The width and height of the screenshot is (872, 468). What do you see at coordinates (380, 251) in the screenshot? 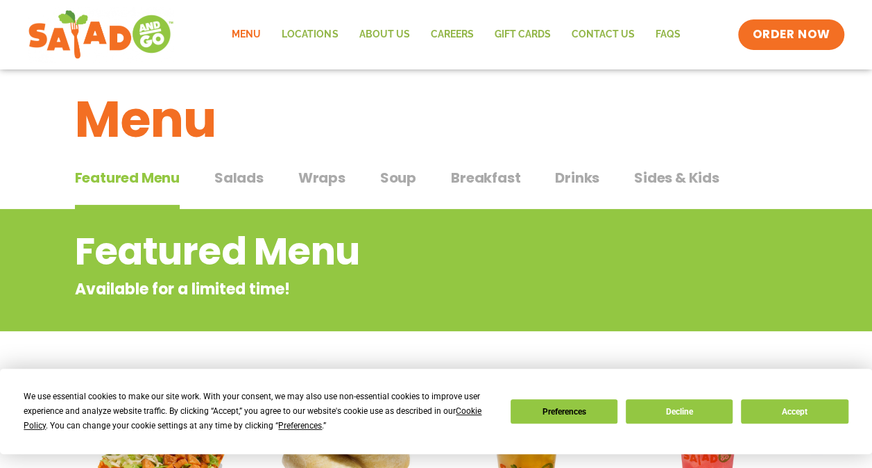
I see `h2: Featured Menu` at bounding box center [380, 251].